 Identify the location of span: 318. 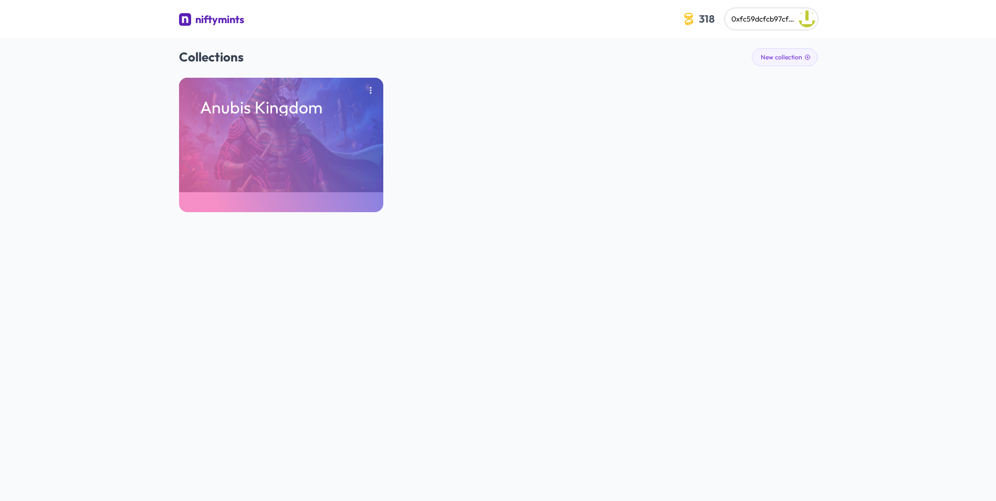
(707, 18).